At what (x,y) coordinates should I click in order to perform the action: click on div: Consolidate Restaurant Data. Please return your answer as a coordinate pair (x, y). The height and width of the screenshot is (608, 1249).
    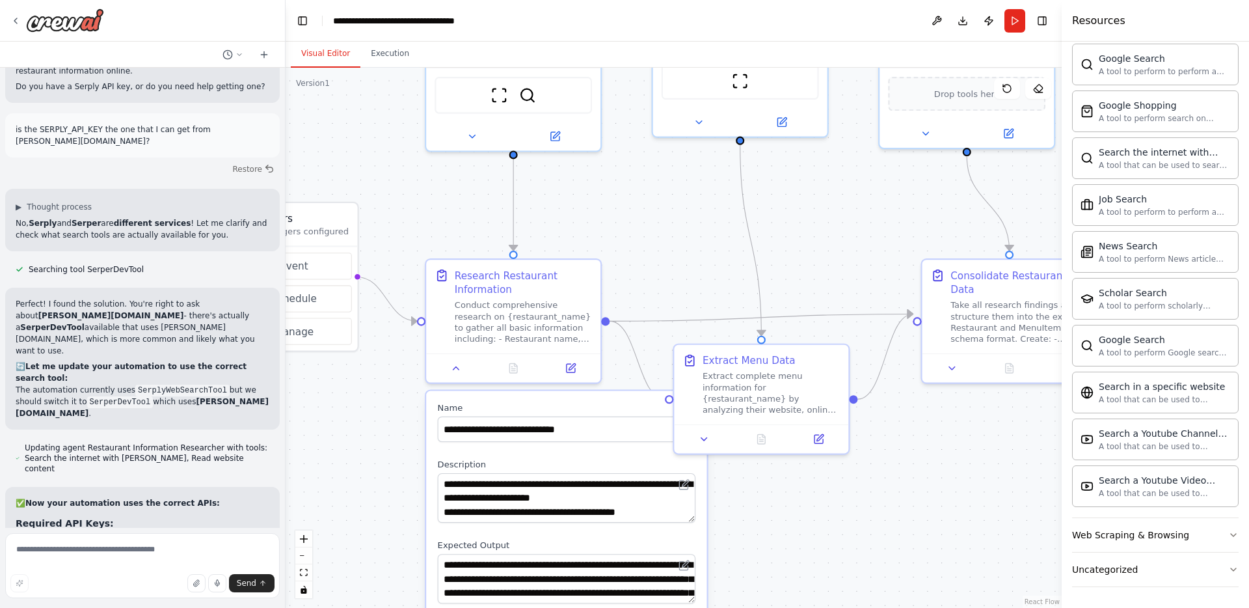
    Looking at the image, I should click on (1019, 282).